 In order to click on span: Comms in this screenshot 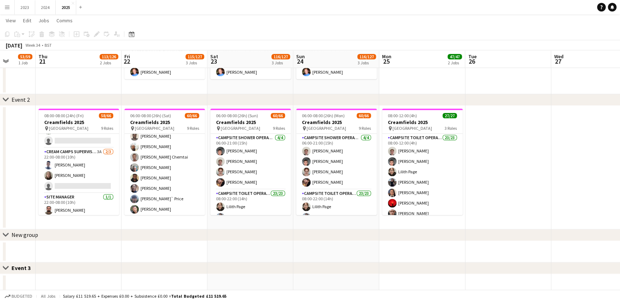, I will do `click(64, 20)`.